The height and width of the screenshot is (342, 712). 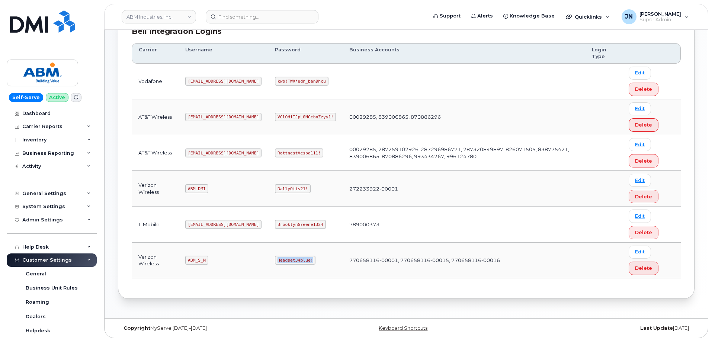 I want to click on th: Carrier, so click(x=155, y=53).